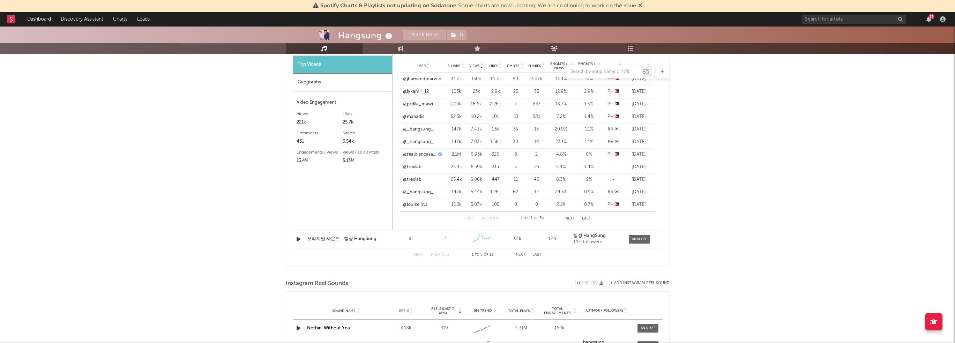 This screenshot has height=343, width=955. Describe the element at coordinates (561, 205) in the screenshot. I see `div: 2.1 %` at that location.